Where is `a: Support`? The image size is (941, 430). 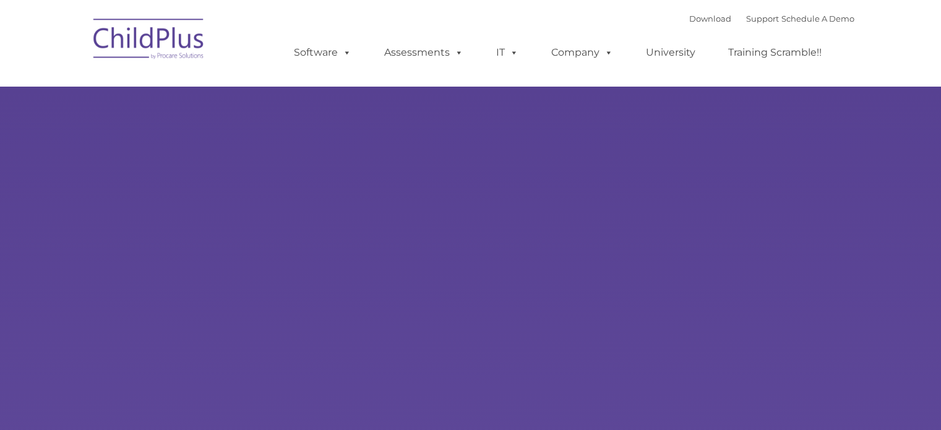 a: Support is located at coordinates (762, 19).